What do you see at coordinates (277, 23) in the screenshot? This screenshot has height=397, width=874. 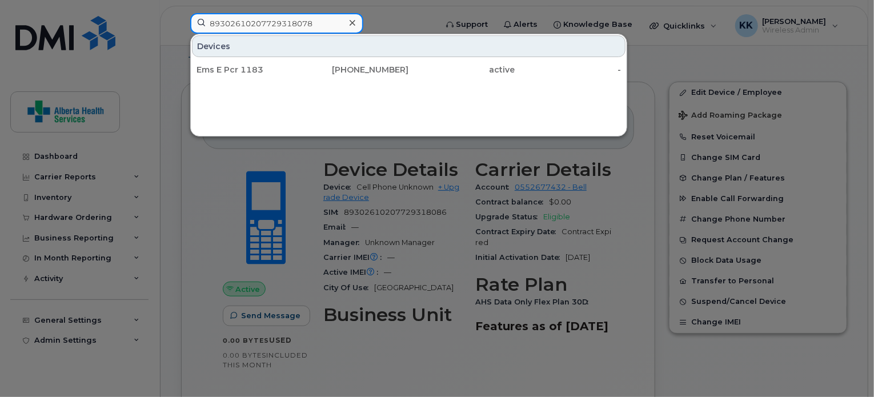 I see `input: Find something...` at bounding box center [277, 23].